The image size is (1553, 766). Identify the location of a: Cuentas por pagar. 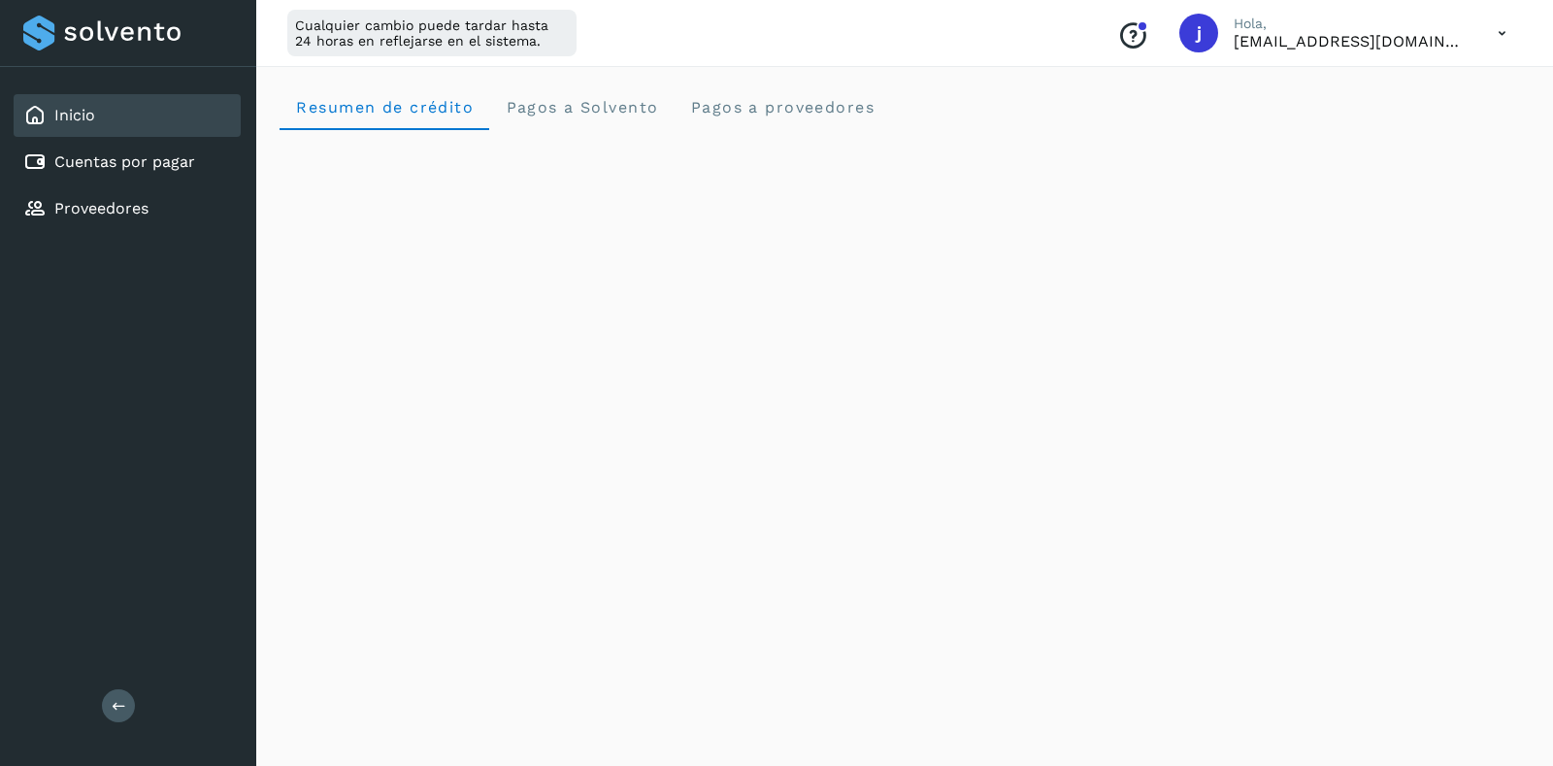
(124, 161).